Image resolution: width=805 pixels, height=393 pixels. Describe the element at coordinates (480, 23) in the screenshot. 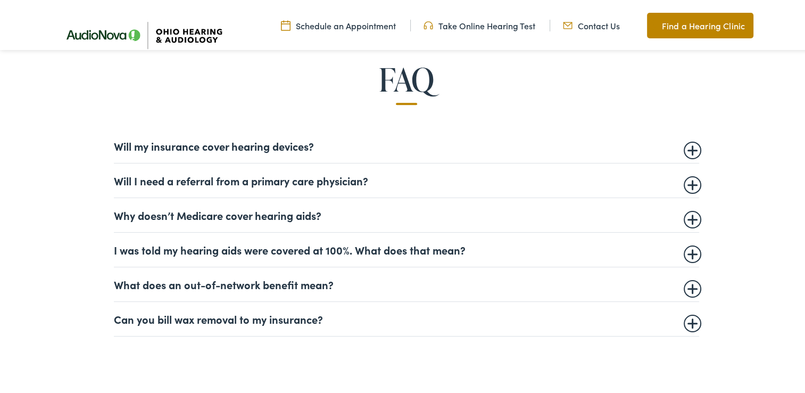

I see `a: Take Online Hearing Test` at that location.